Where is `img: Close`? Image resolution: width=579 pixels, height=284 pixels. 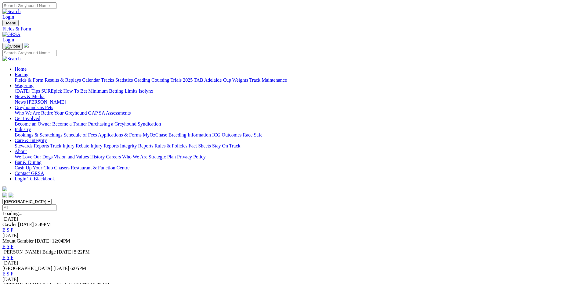
img: Close is located at coordinates (13, 46).